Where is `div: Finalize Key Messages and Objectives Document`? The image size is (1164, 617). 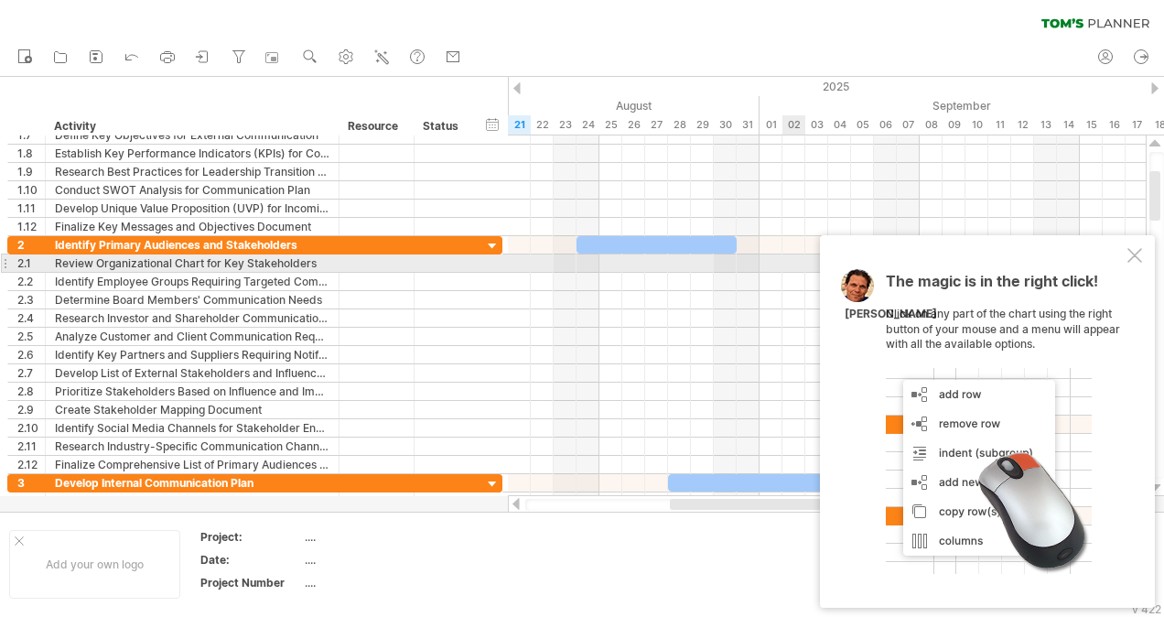
div: Finalize Key Messages and Objectives Document is located at coordinates (192, 226).